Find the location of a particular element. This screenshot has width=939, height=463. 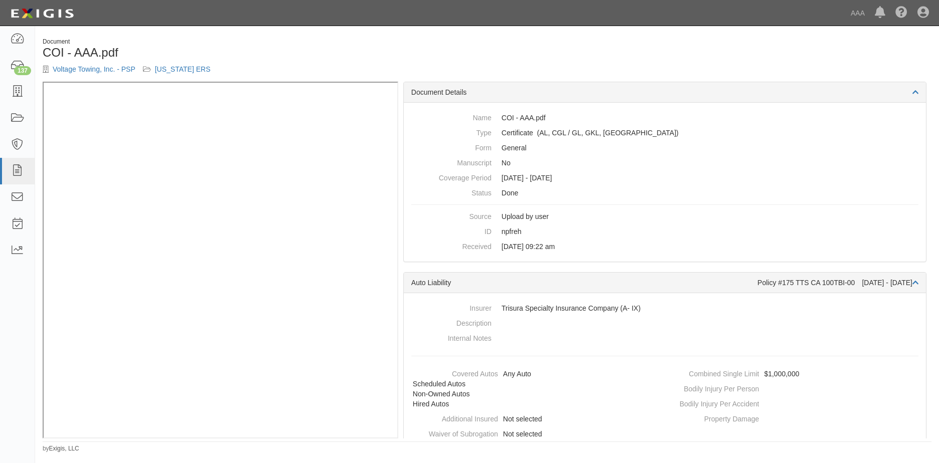

a: AAA is located at coordinates (857, 13).